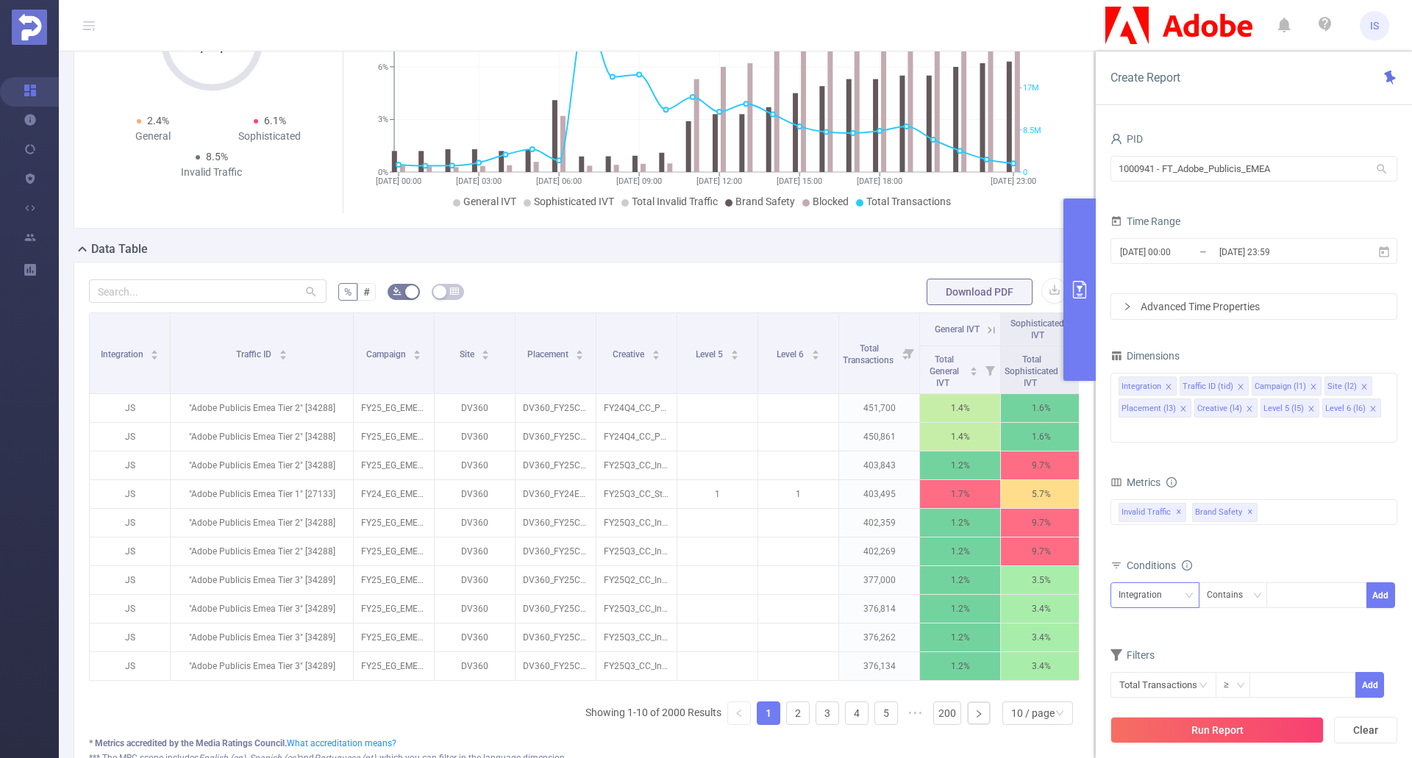 This screenshot has height=758, width=1412. I want to click on div: Placement (l3), so click(1149, 409).